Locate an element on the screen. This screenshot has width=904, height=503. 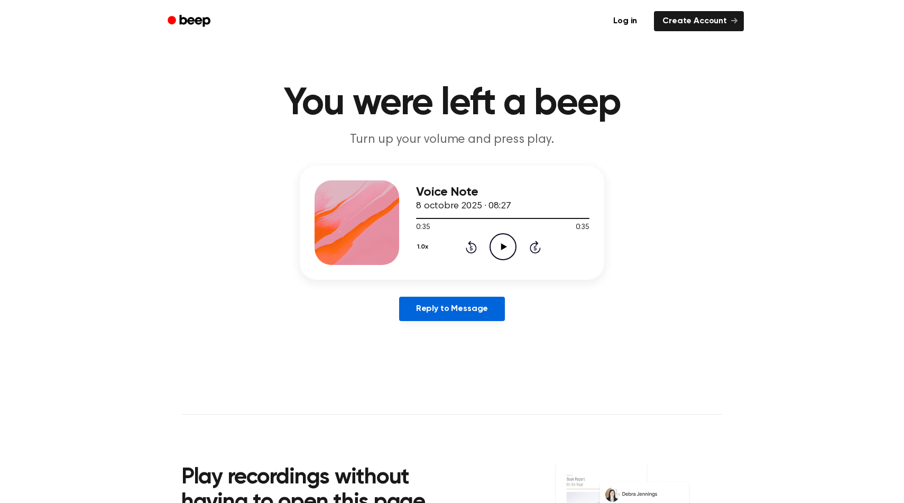
a: Beep is located at coordinates (190, 21).